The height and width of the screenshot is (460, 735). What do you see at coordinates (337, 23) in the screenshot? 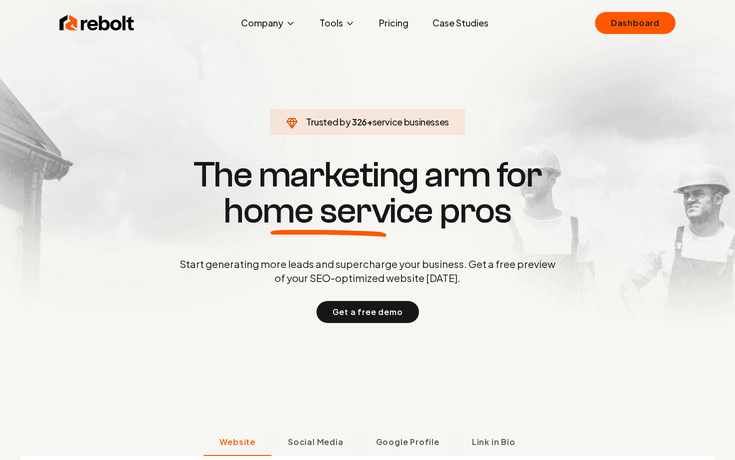
I see `button: Tools` at bounding box center [337, 23].